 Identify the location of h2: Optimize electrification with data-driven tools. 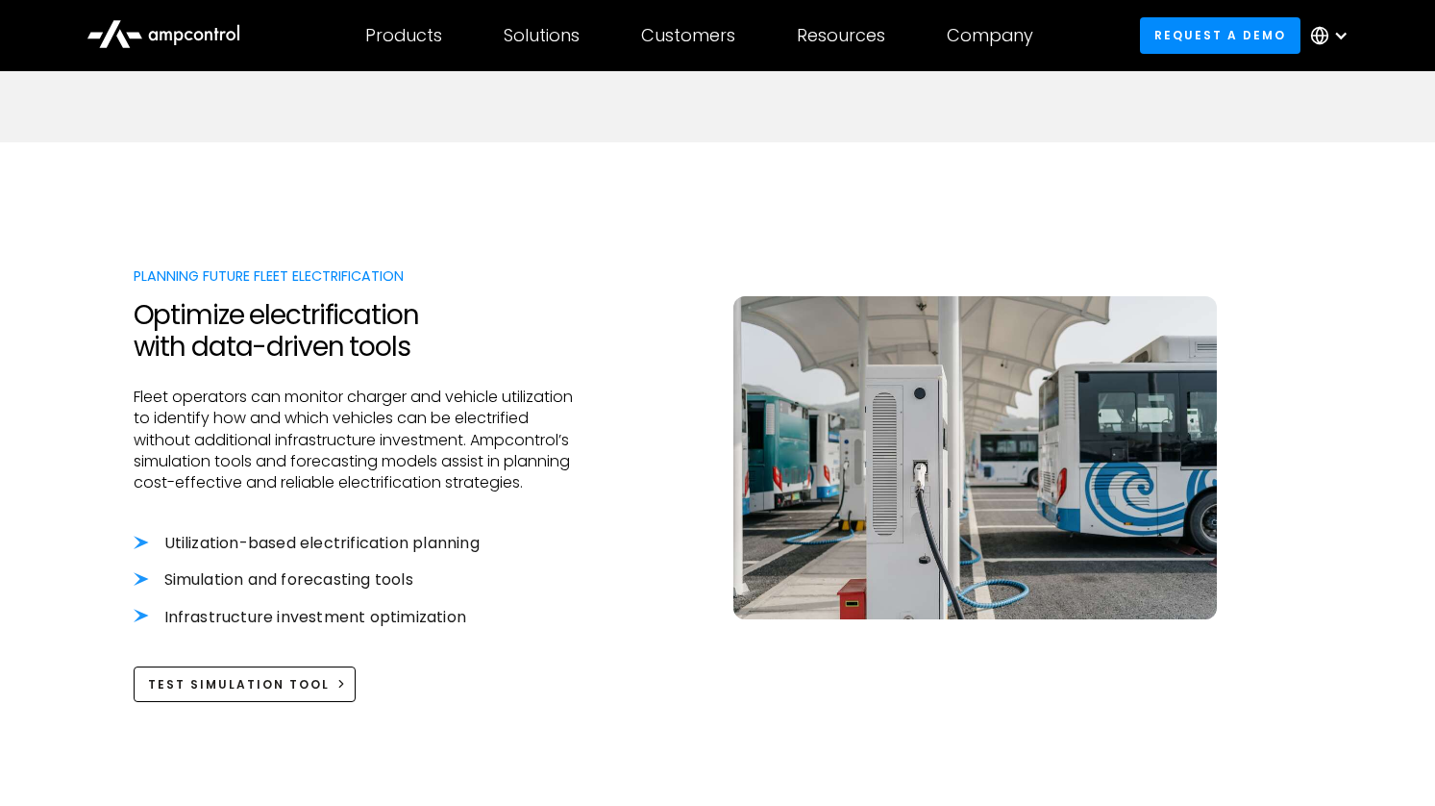
(362, 331).